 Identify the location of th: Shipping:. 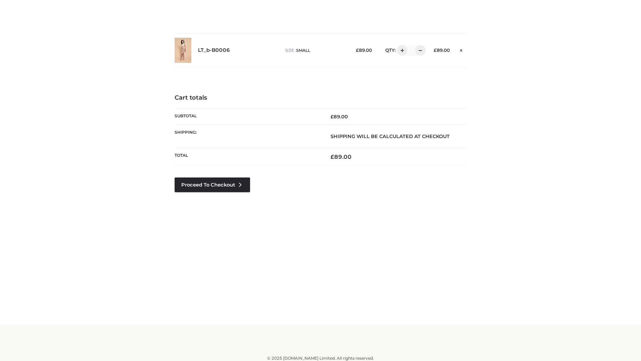
(247, 136).